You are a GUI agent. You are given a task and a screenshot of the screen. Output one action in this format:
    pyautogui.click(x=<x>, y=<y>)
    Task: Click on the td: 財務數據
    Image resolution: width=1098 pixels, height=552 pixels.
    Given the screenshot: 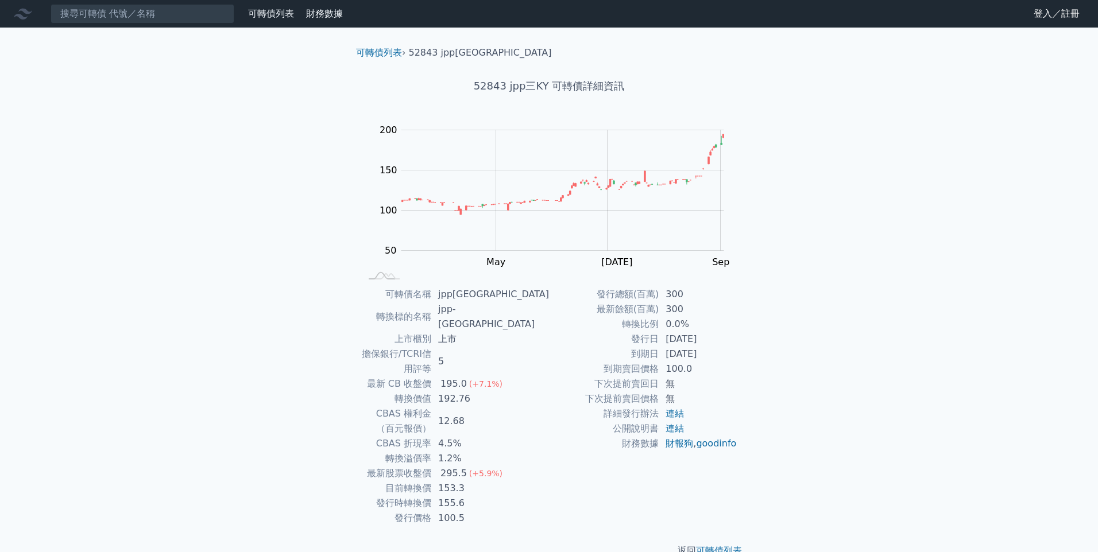 What is the action you would take?
    pyautogui.click(x=604, y=444)
    